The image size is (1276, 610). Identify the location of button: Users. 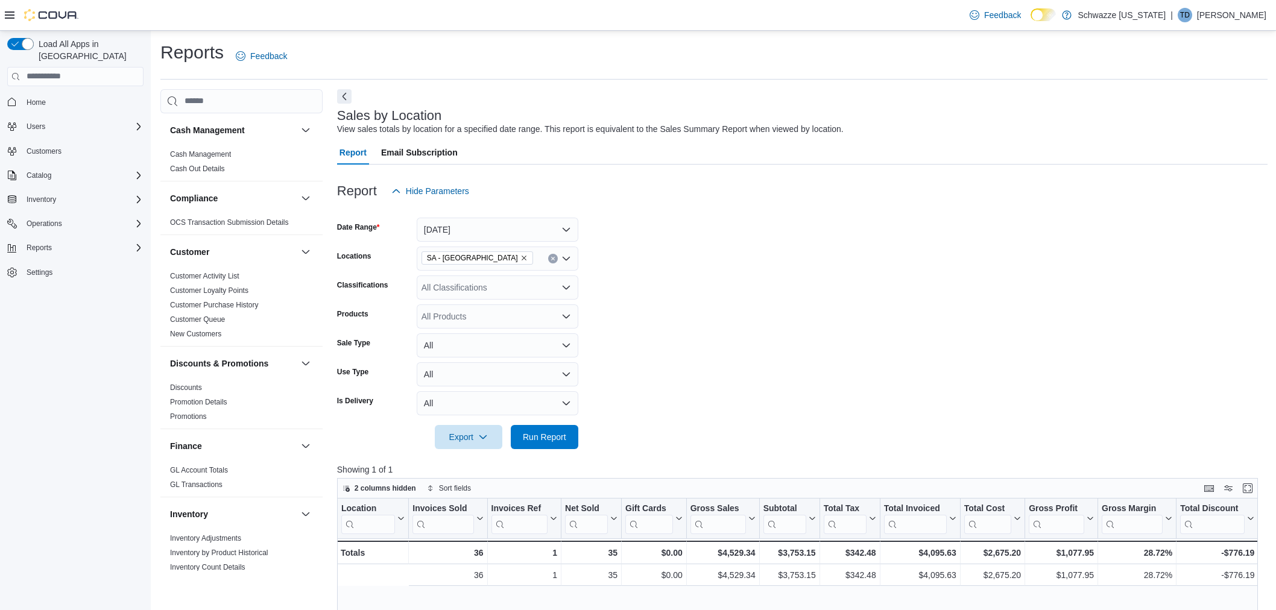
(75, 127).